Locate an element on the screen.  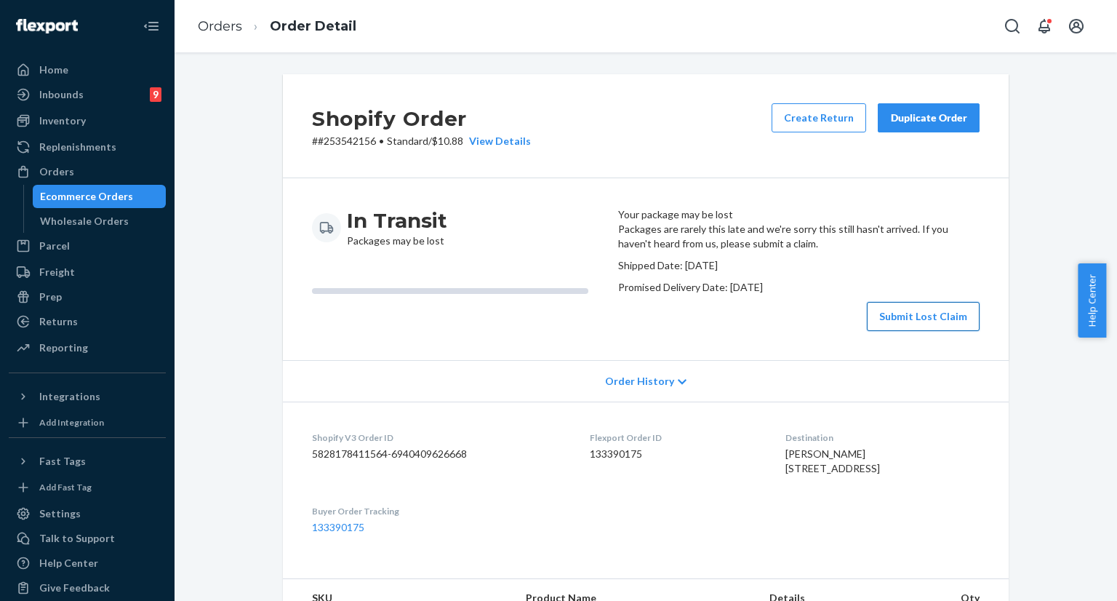
dd: 133390175 is located at coordinates (676, 454).